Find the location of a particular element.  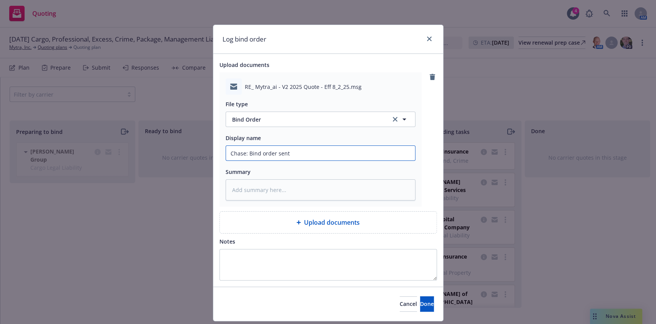

span: Notes is located at coordinates (227, 241).